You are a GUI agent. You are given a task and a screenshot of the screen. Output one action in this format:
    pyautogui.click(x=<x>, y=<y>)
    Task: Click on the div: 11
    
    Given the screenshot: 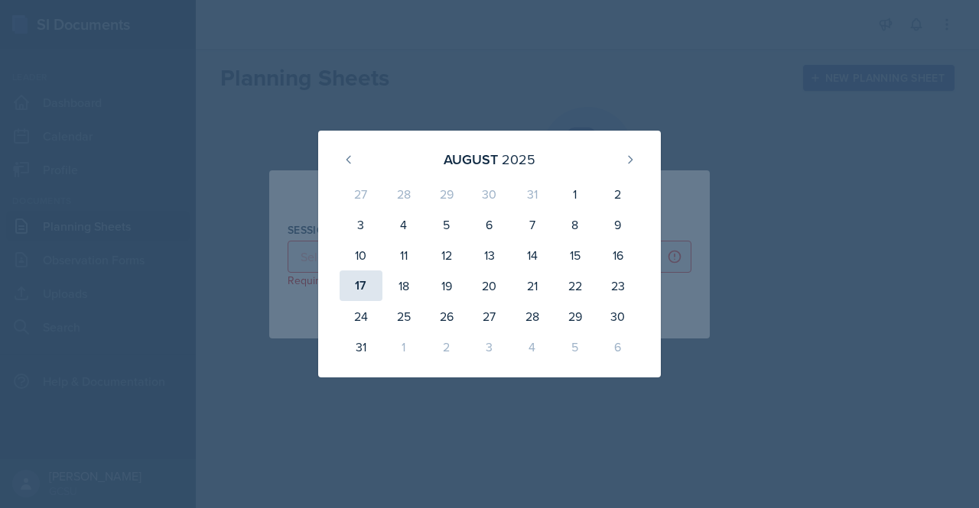 What is the action you would take?
    pyautogui.click(x=404, y=255)
    